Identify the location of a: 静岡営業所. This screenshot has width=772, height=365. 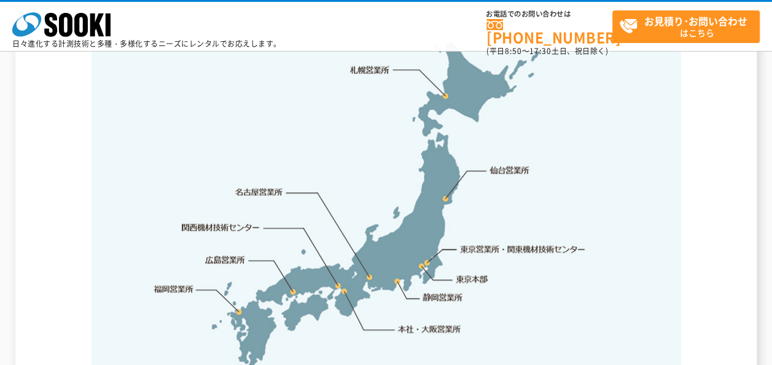
(442, 297).